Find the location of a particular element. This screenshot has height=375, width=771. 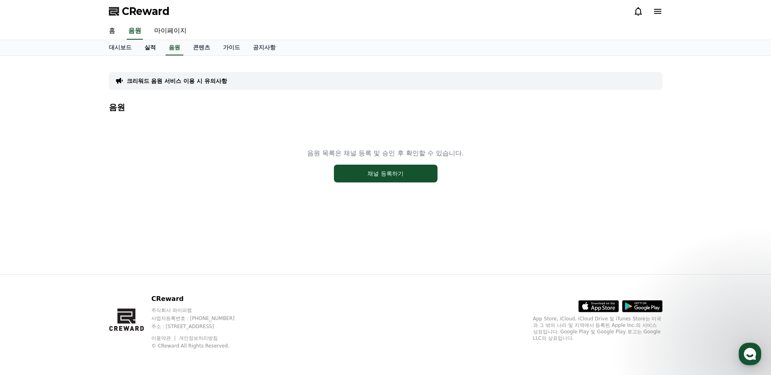

span: CReward is located at coordinates (146, 11).